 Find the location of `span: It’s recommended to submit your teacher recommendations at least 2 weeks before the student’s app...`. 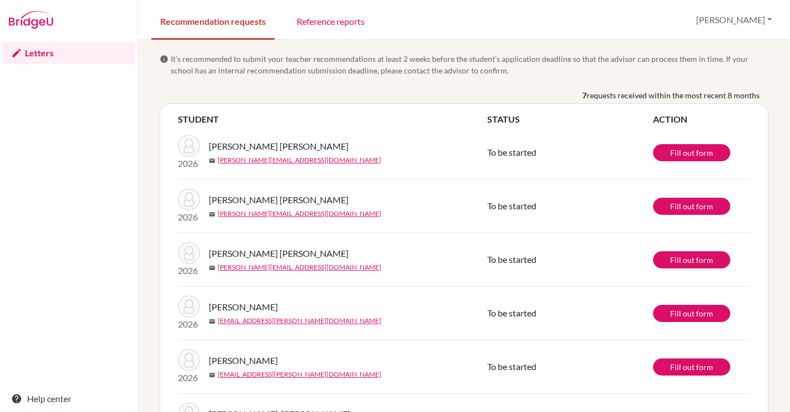

span: It’s recommended to submit your teacher recommendations at least 2 weeks before the student’s app... is located at coordinates (470, 65).